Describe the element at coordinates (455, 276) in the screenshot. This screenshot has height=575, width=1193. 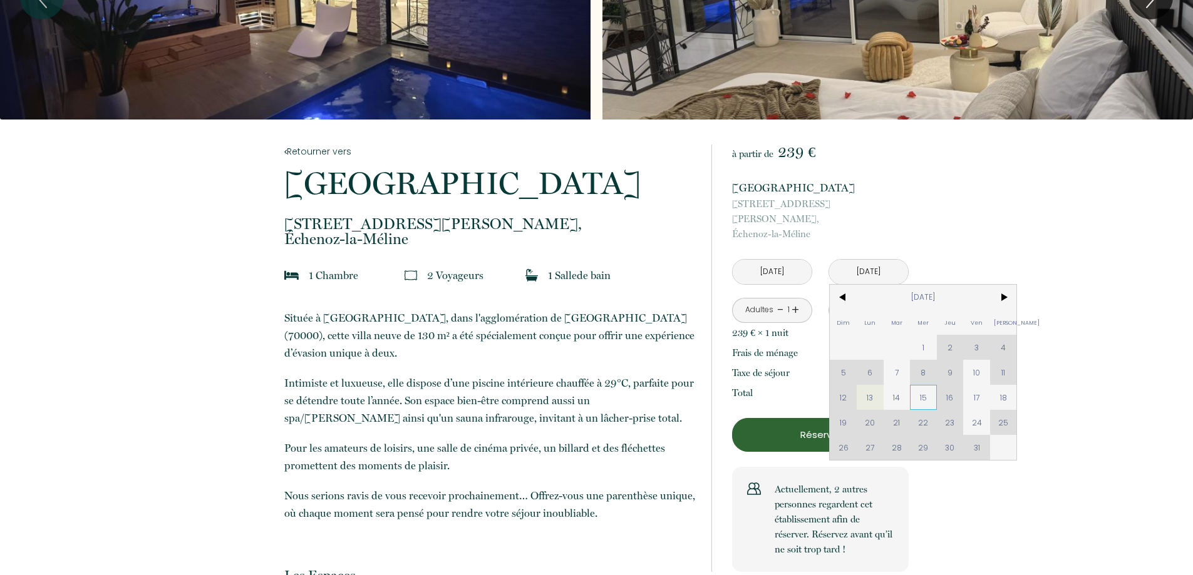
I see `p: 2 Voyageur` at that location.